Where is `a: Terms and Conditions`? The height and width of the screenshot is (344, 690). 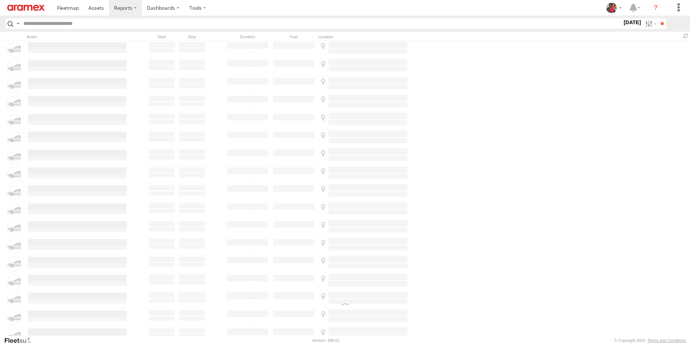
a: Terms and Conditions is located at coordinates (667, 341).